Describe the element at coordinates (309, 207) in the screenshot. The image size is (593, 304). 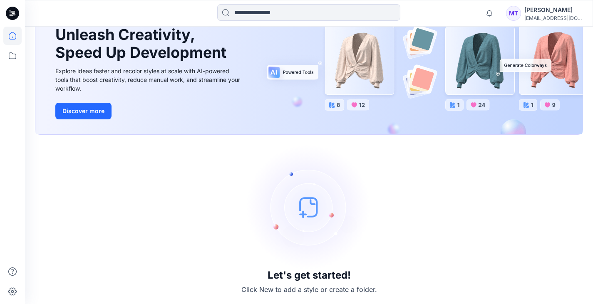
I see `img: empty-state-image.svg` at that location.